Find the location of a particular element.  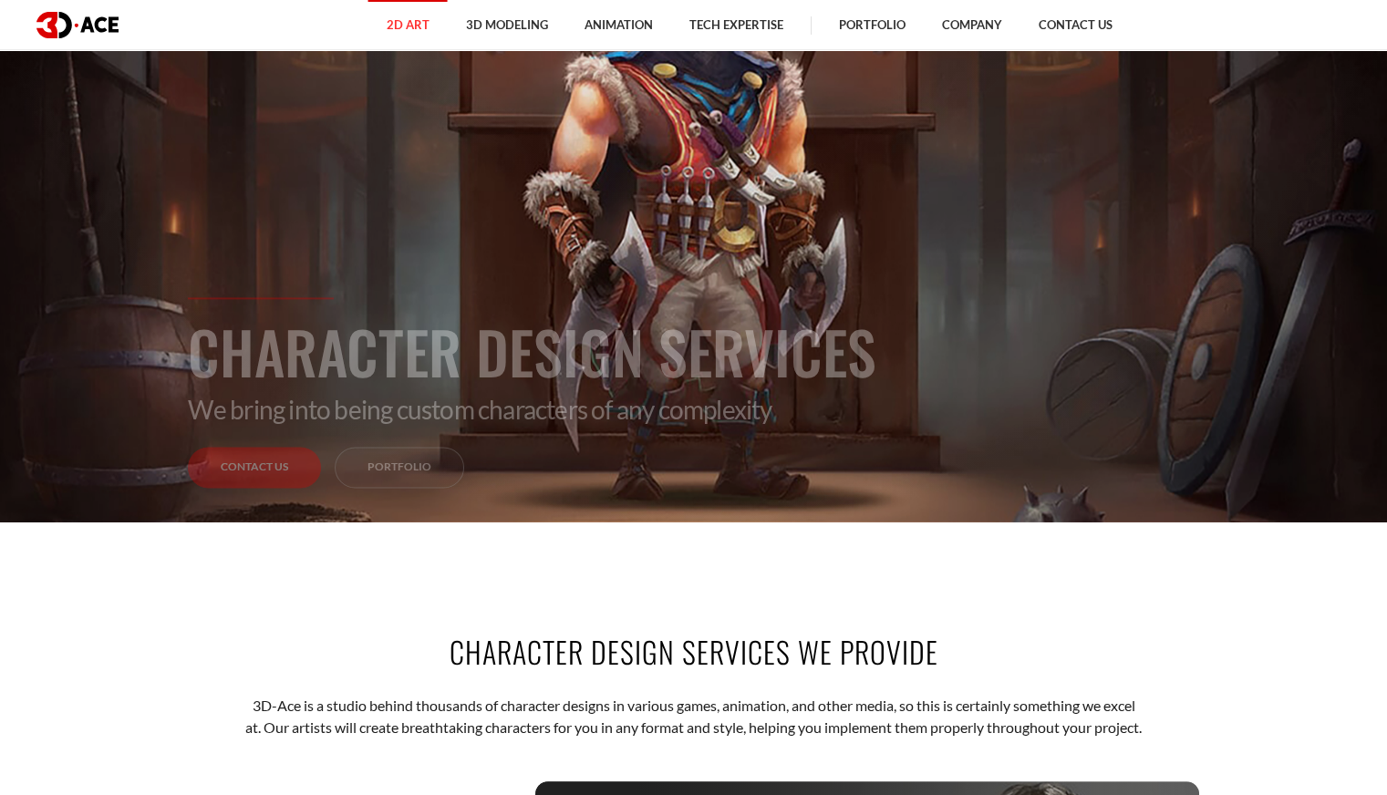

a: Portfolio is located at coordinates (400, 468).